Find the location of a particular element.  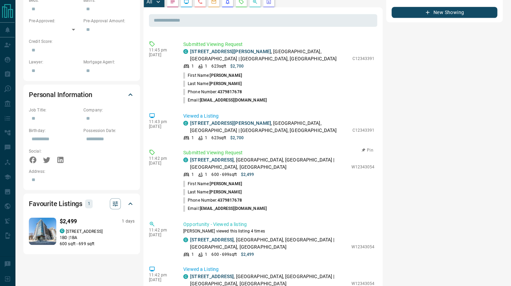

button: Pin is located at coordinates (367, 150).